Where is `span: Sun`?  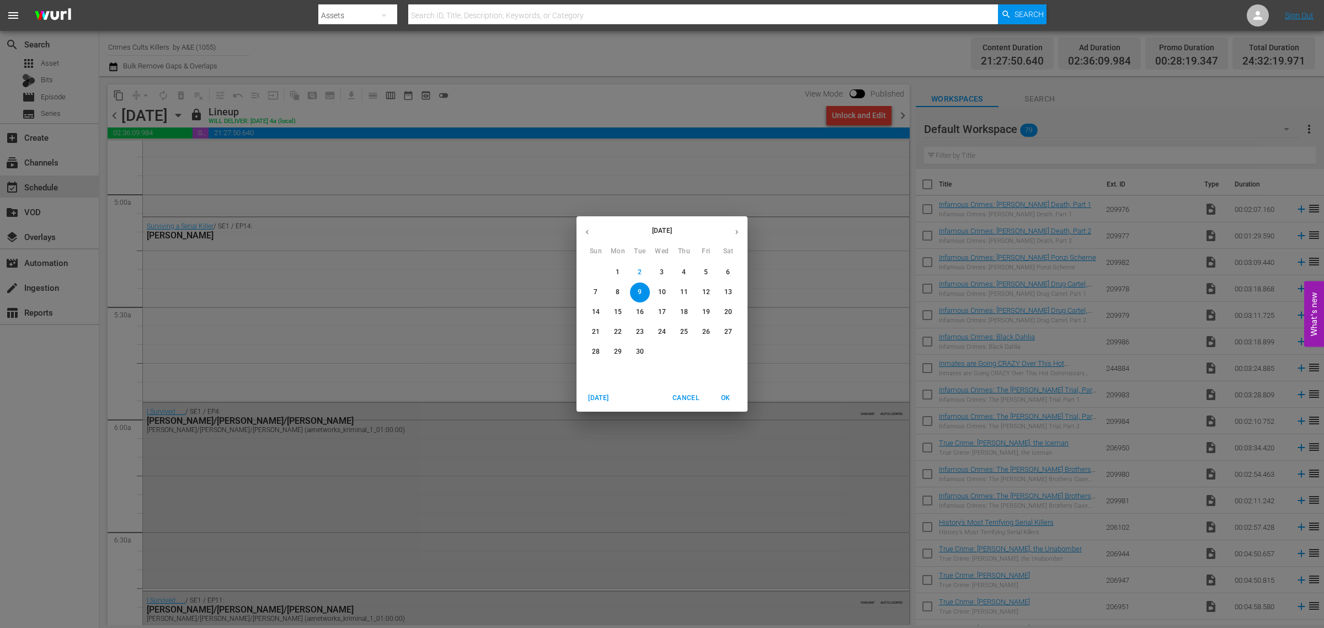
span: Sun is located at coordinates (596, 252).